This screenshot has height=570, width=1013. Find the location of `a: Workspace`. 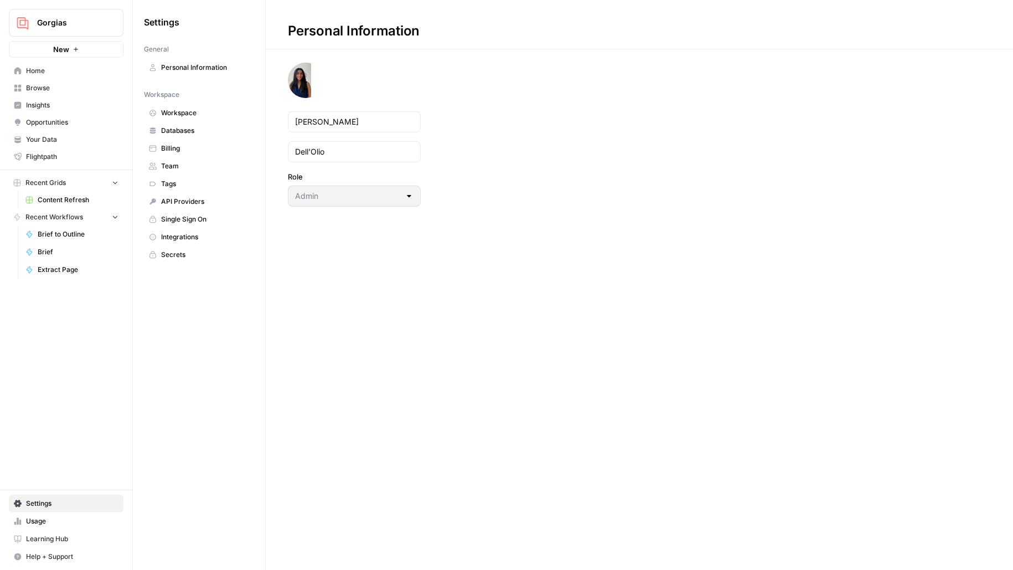

a: Workspace is located at coordinates (199, 113).